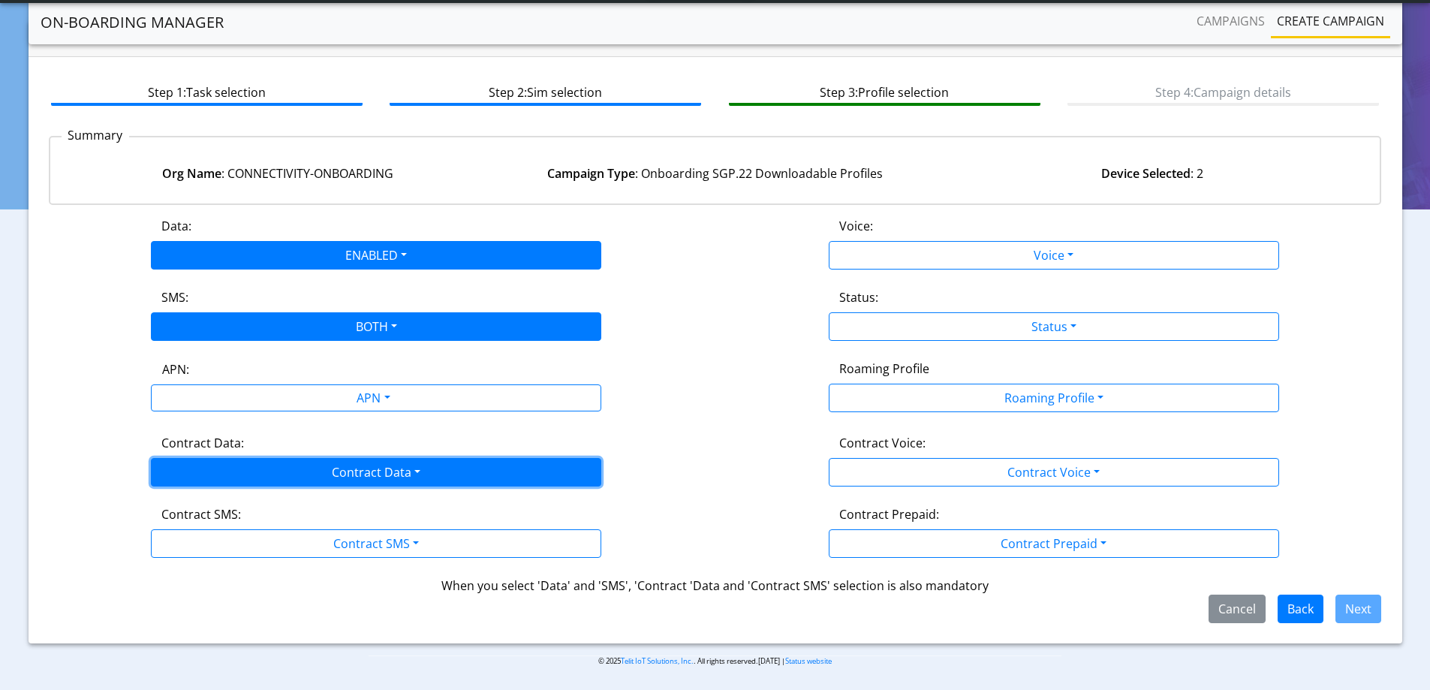 Image resolution: width=1430 pixels, height=690 pixels. Describe the element at coordinates (1230, 21) in the screenshot. I see `a: Campaigns` at that location.